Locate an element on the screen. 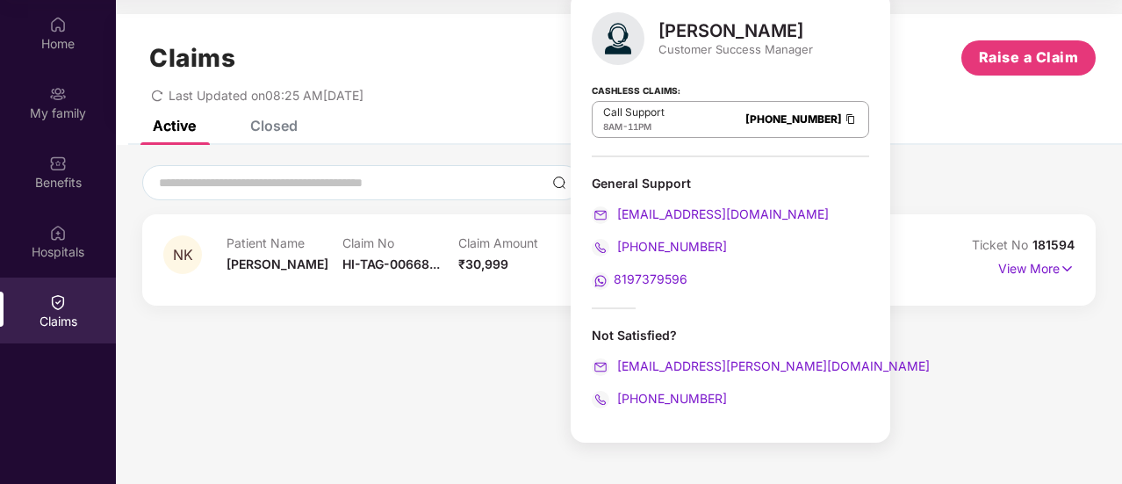  span: Raise a Claim is located at coordinates (1029, 57).